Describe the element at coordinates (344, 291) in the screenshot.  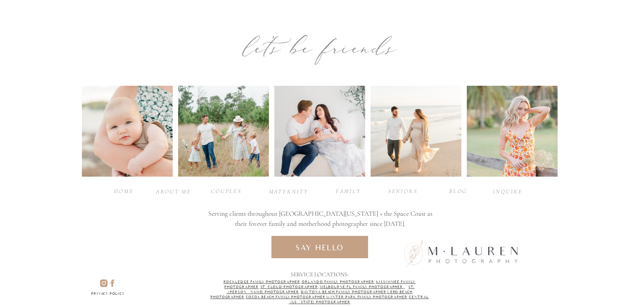
I see `a: Daytona Beach Family Photographer` at that location.